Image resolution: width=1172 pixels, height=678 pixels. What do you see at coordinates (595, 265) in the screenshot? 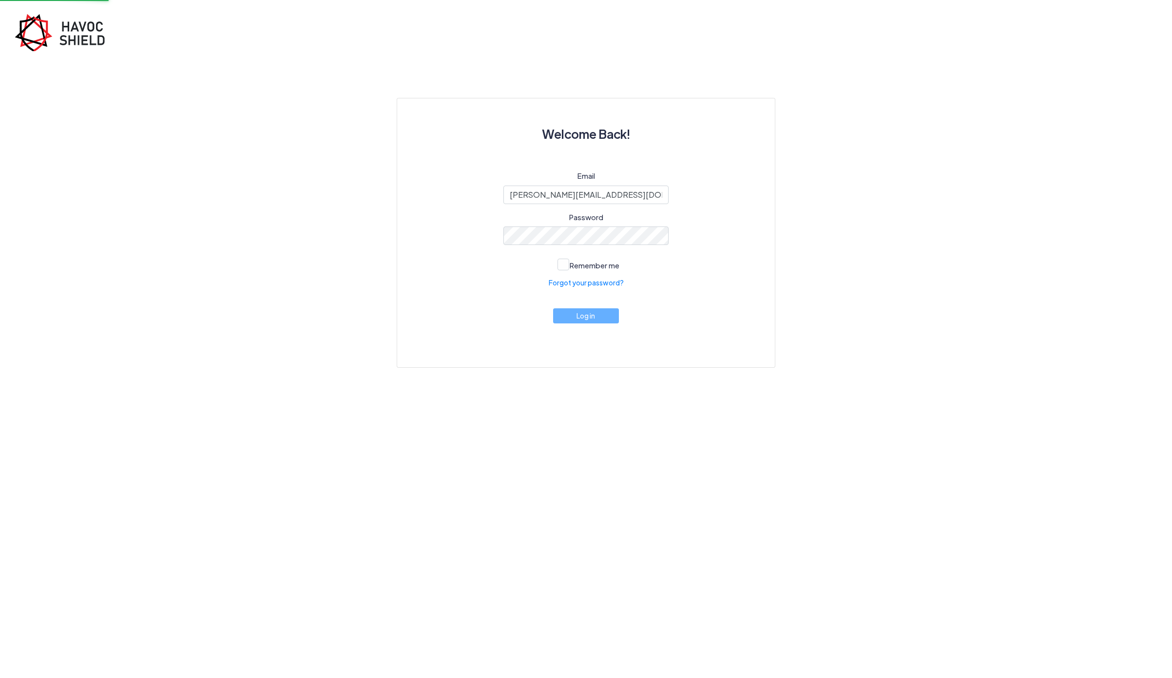
I see `span: Remember me` at bounding box center [595, 265].